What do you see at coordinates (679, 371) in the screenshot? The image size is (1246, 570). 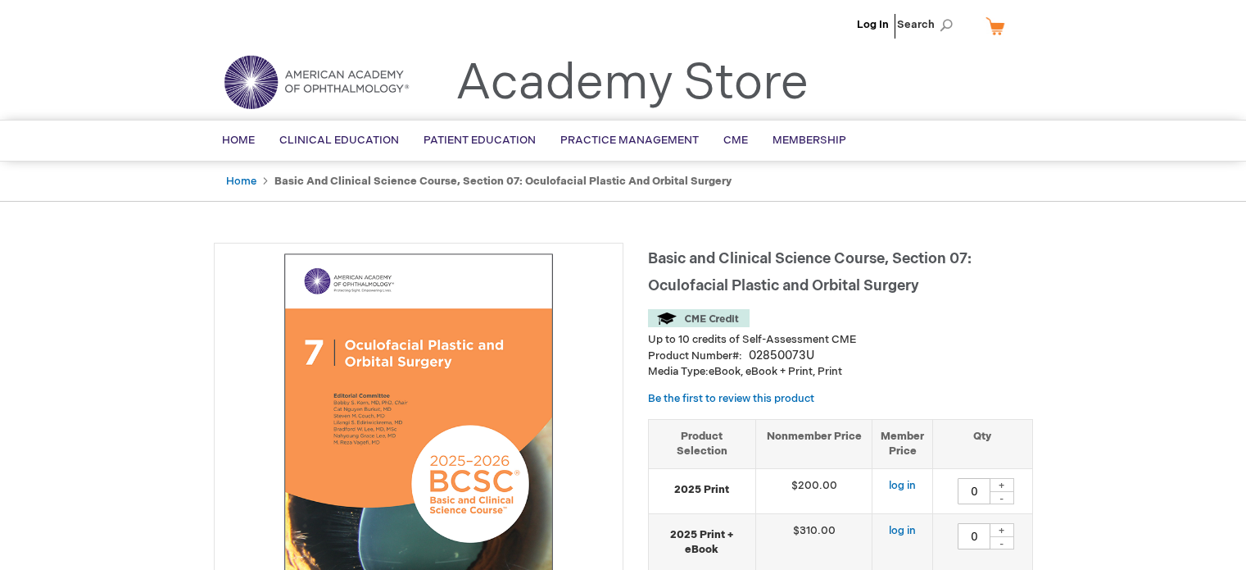 I see `strong: Media Type:` at bounding box center [679, 371].